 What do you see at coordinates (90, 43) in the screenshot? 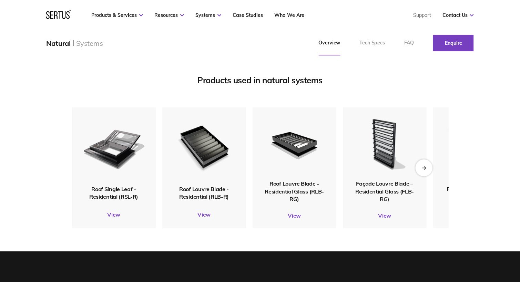
I see `div: Systems` at bounding box center [90, 43].